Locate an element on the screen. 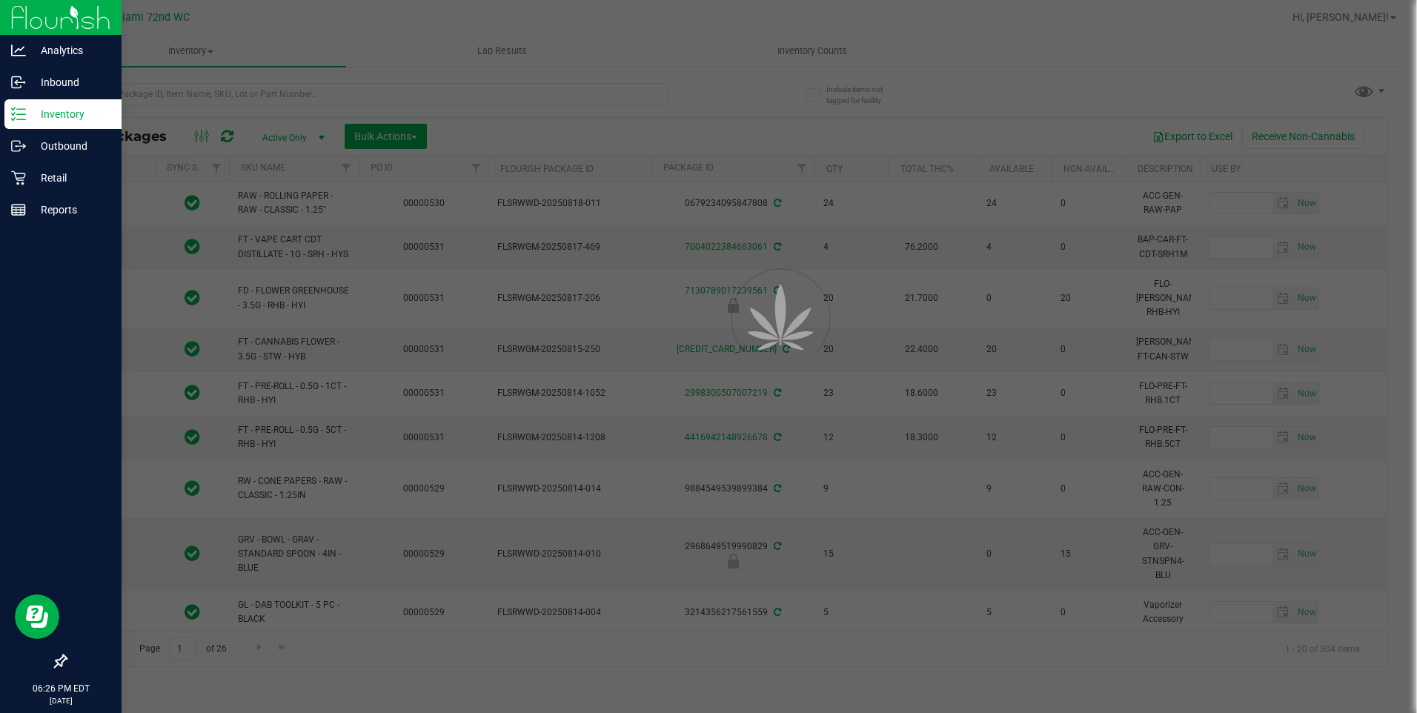 Image resolution: width=1417 pixels, height=713 pixels. p: Outbound is located at coordinates (70, 146).